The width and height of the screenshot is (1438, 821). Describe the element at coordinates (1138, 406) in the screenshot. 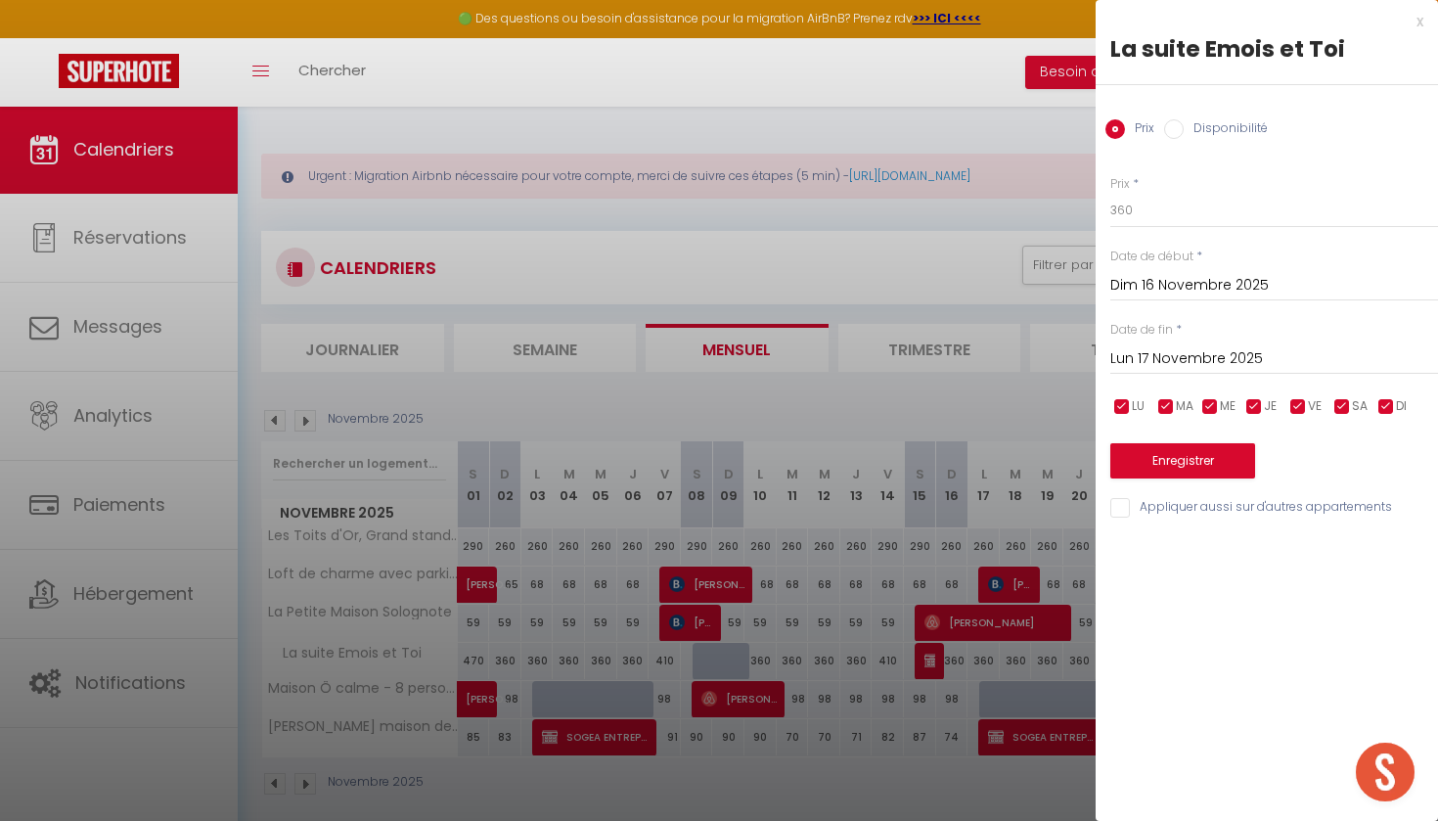

I see `span: LU` at that location.